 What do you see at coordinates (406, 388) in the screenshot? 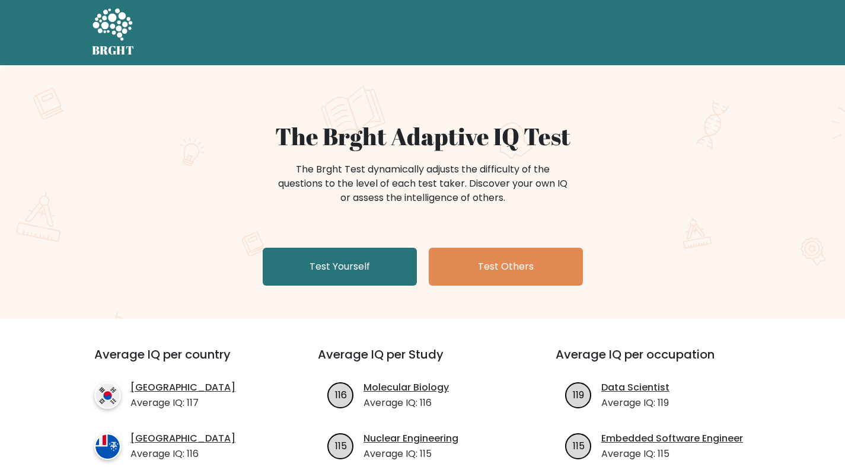
I see `a: Molecular Biology` at bounding box center [406, 388].